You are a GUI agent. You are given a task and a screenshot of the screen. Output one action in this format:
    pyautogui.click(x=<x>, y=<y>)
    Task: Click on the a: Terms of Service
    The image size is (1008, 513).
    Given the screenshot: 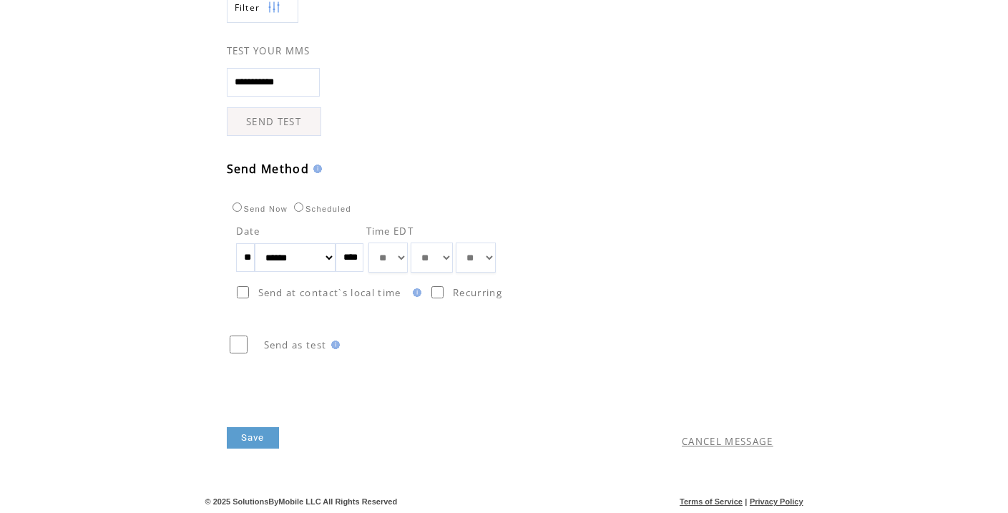 What is the action you would take?
    pyautogui.click(x=711, y=502)
    